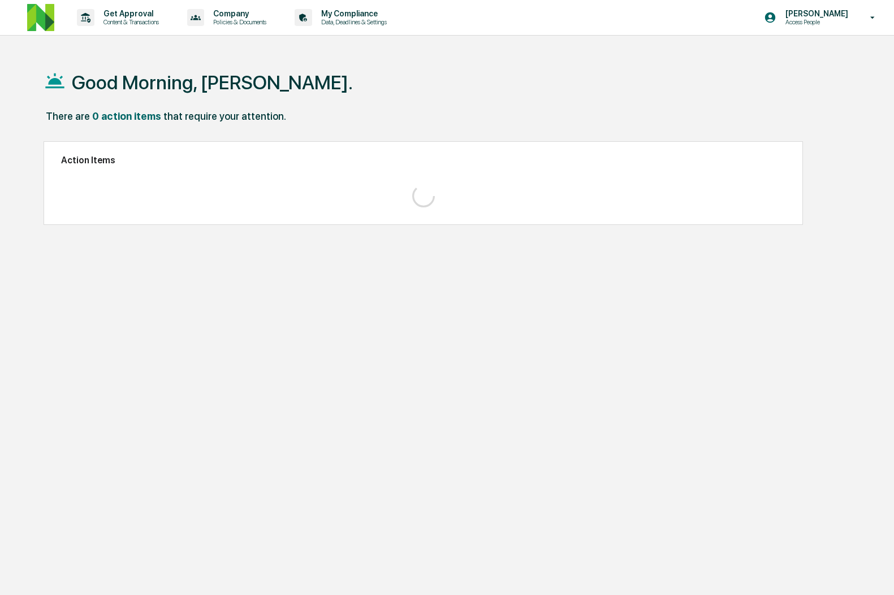 The width and height of the screenshot is (894, 595). What do you see at coordinates (127, 116) in the screenshot?
I see `div: 0 action items` at bounding box center [127, 116].